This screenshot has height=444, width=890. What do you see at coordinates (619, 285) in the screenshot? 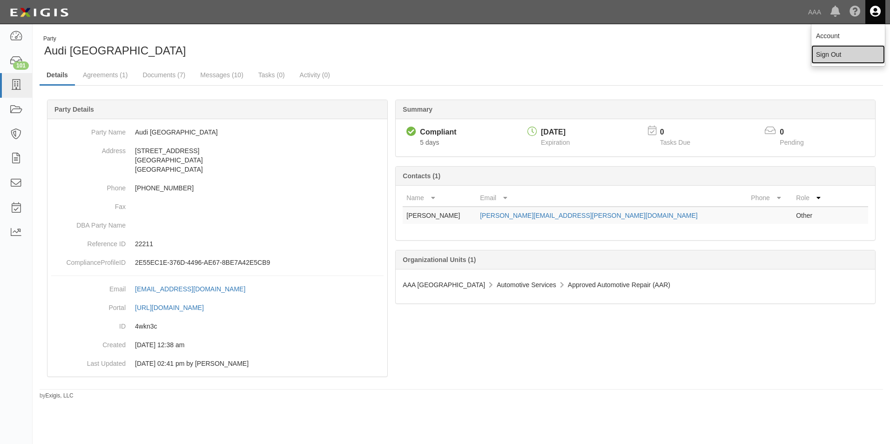
I see `span: Approved Automotive Repair (AAR)` at bounding box center [619, 285].